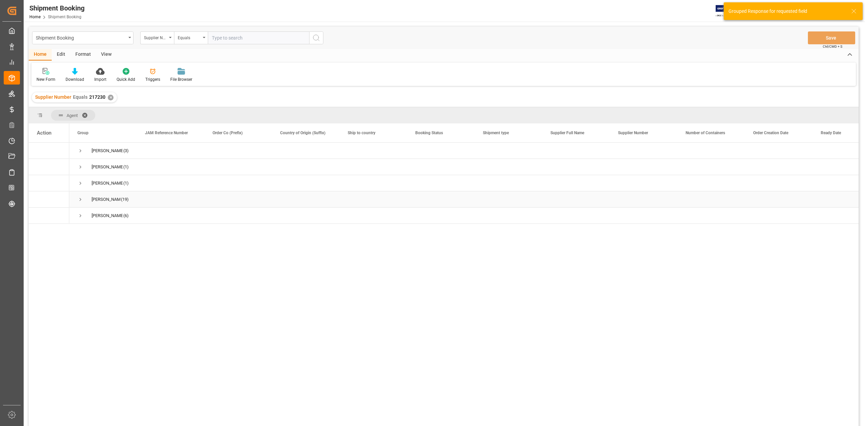 This screenshot has width=865, height=426. Describe the element at coordinates (106, 55) in the screenshot. I see `div: View` at that location.